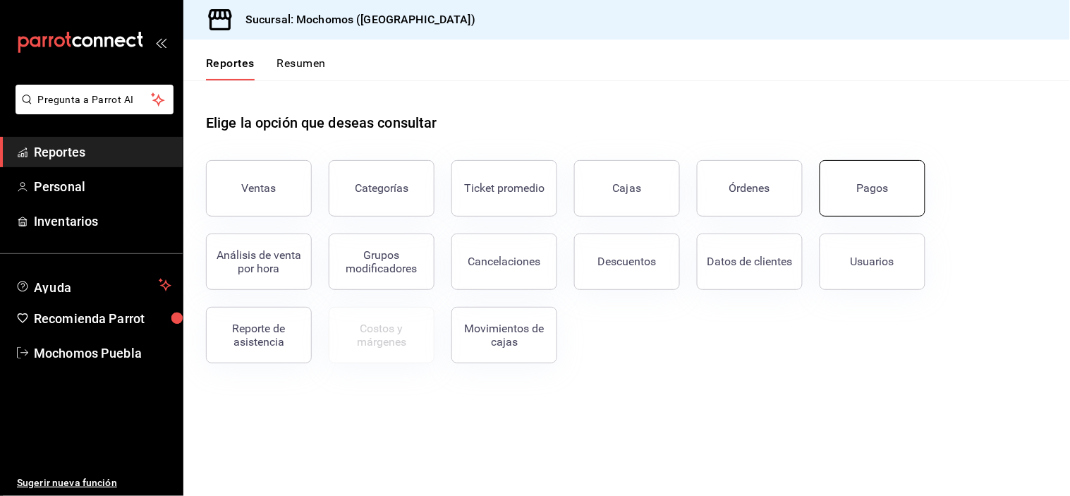 This screenshot has height=496, width=1070. Describe the element at coordinates (266, 68) in the screenshot. I see `div: navigation tabs` at that location.